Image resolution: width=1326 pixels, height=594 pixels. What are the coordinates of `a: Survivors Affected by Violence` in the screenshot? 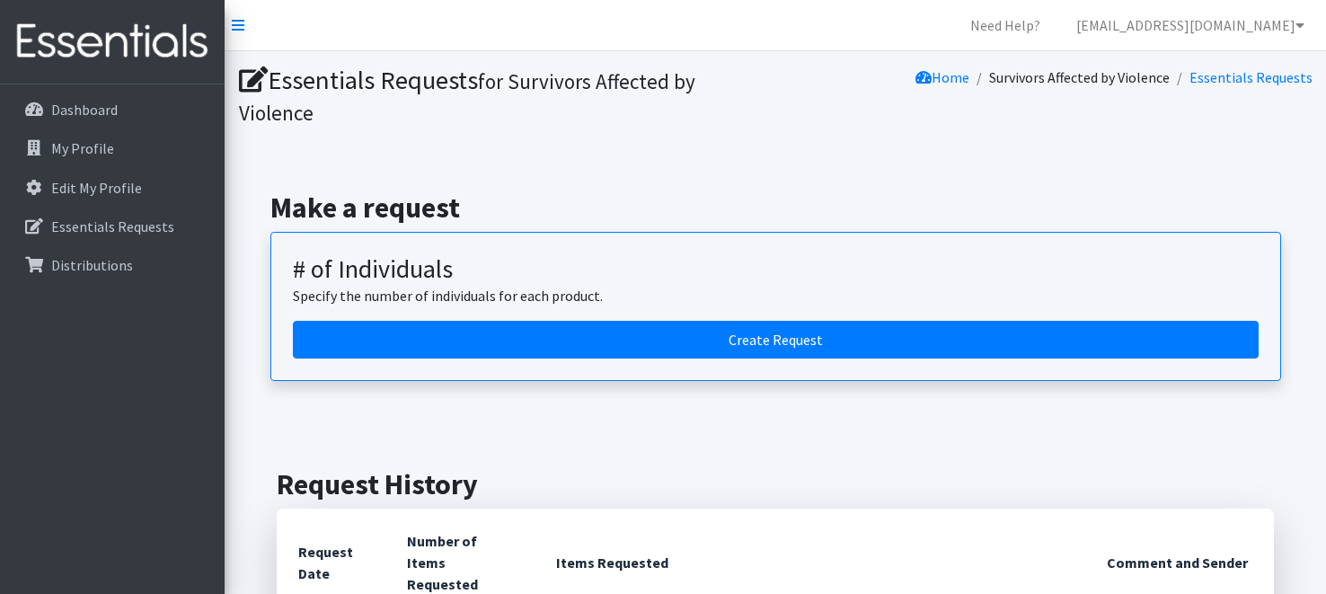 It's located at (1079, 77).